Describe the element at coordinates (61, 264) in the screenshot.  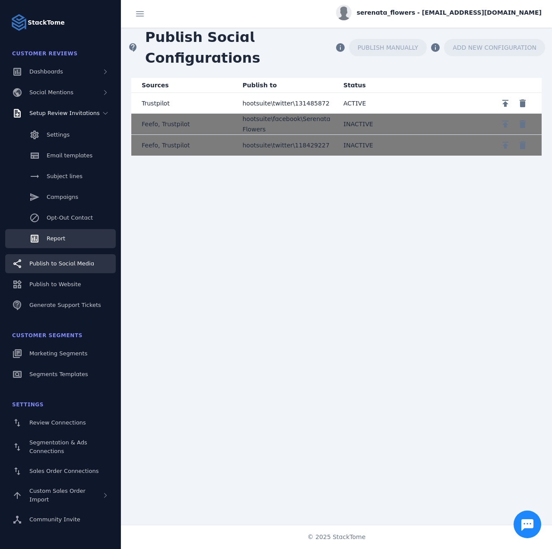
I see `a: Publish to Social Media` at that location.